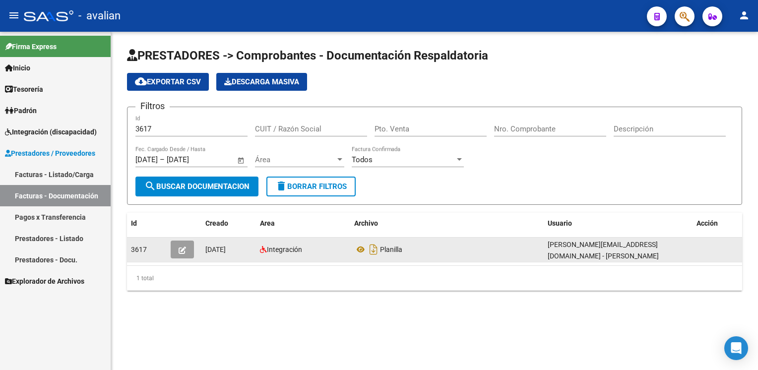  Describe the element at coordinates (241, 160) in the screenshot. I see `button: Open calendar` at that location.